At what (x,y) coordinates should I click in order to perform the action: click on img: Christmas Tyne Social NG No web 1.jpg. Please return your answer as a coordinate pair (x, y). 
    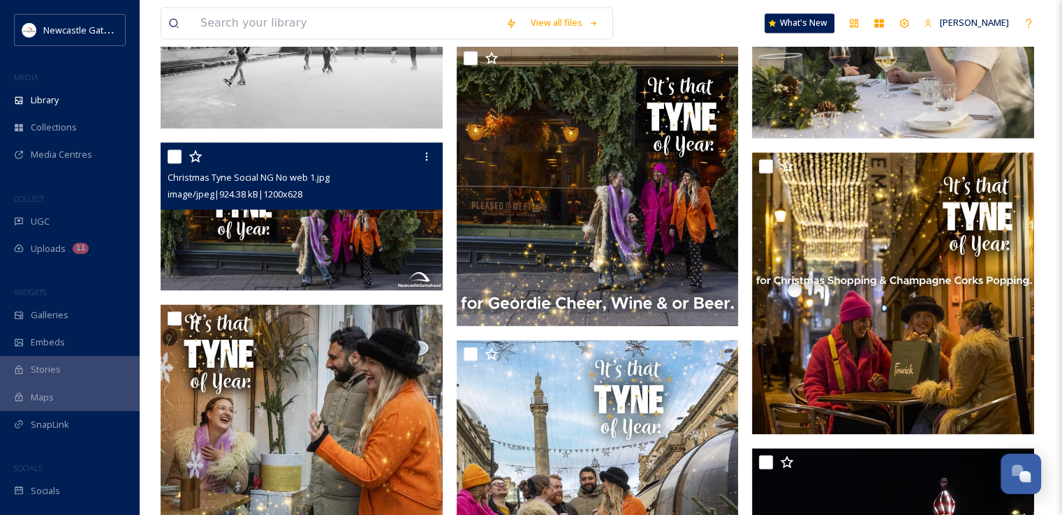
    Looking at the image, I should click on (302, 216).